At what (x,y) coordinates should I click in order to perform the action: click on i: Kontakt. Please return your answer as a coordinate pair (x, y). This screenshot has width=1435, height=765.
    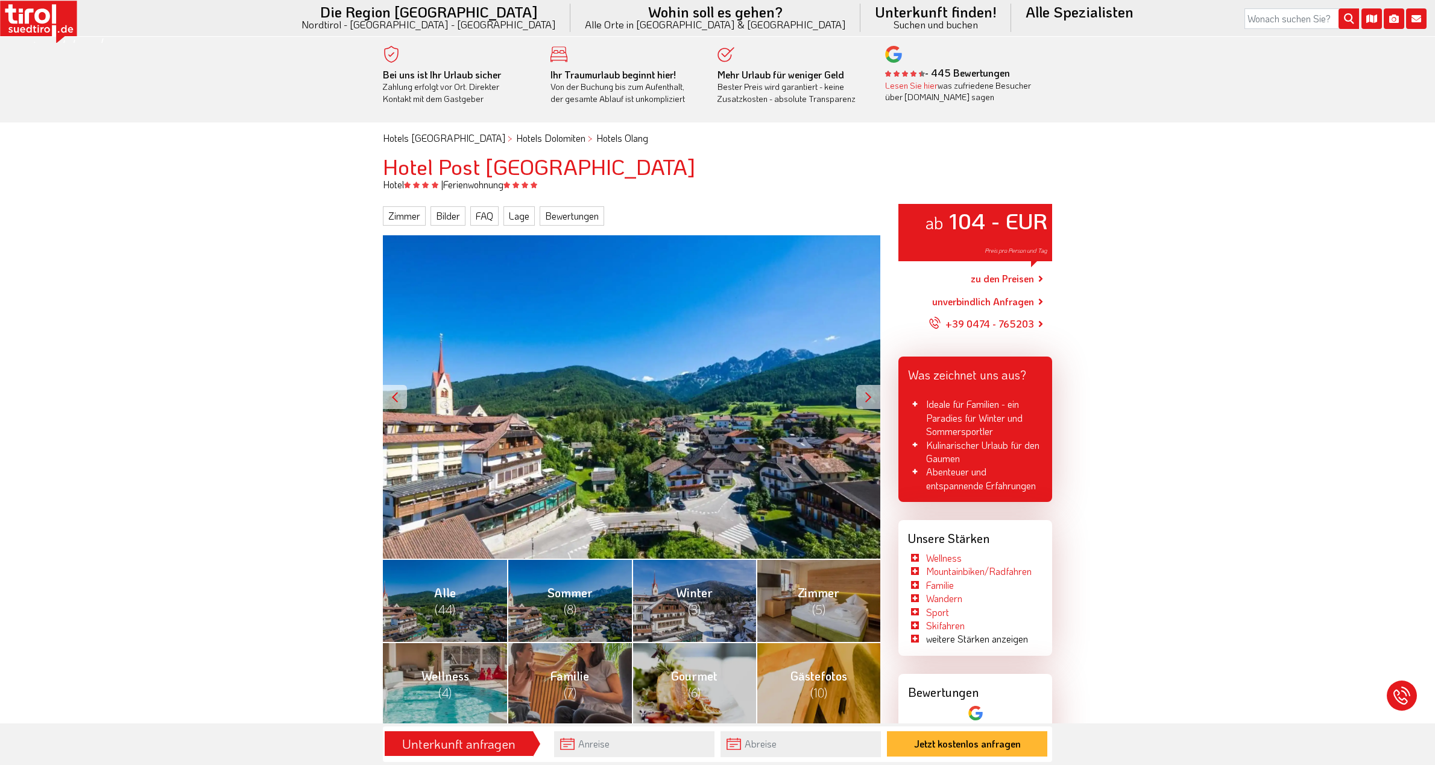
    Looking at the image, I should click on (1416, 19).